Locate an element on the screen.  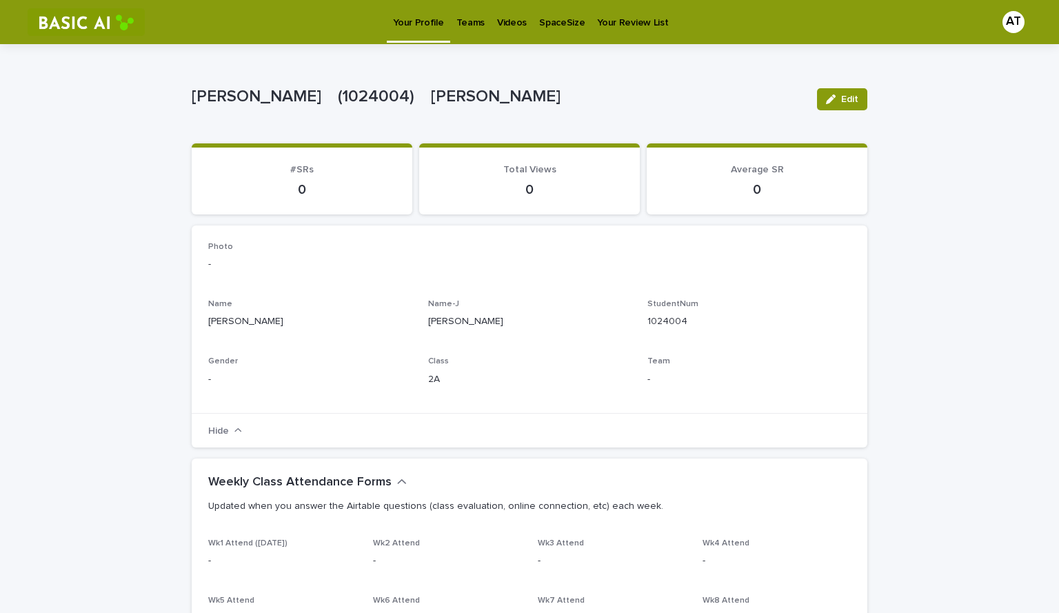
span: Average SR is located at coordinates (757, 170).